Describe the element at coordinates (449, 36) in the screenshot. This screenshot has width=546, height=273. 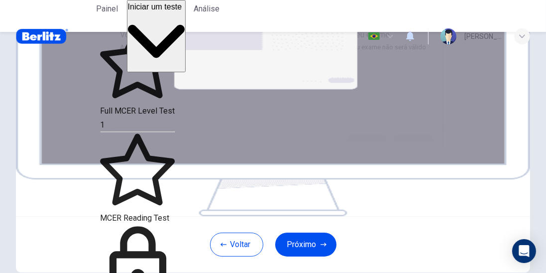
I see `img: Profile picture` at that location.